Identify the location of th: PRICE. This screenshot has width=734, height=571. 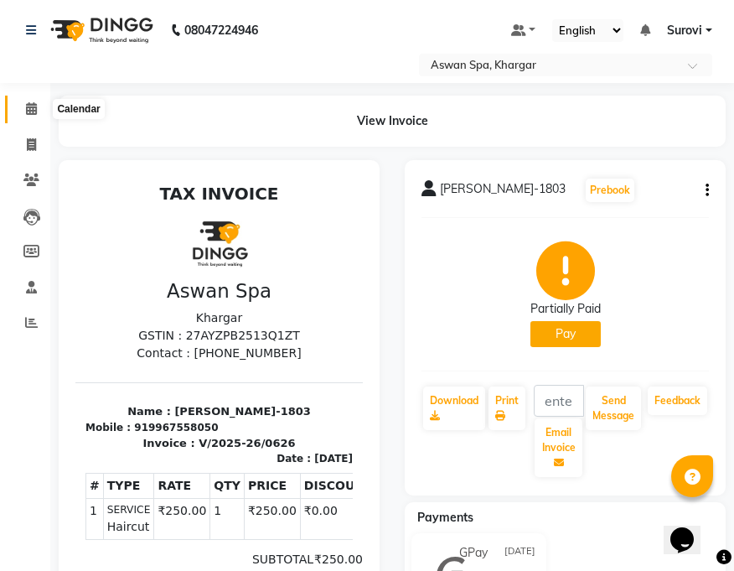
(196, 309).